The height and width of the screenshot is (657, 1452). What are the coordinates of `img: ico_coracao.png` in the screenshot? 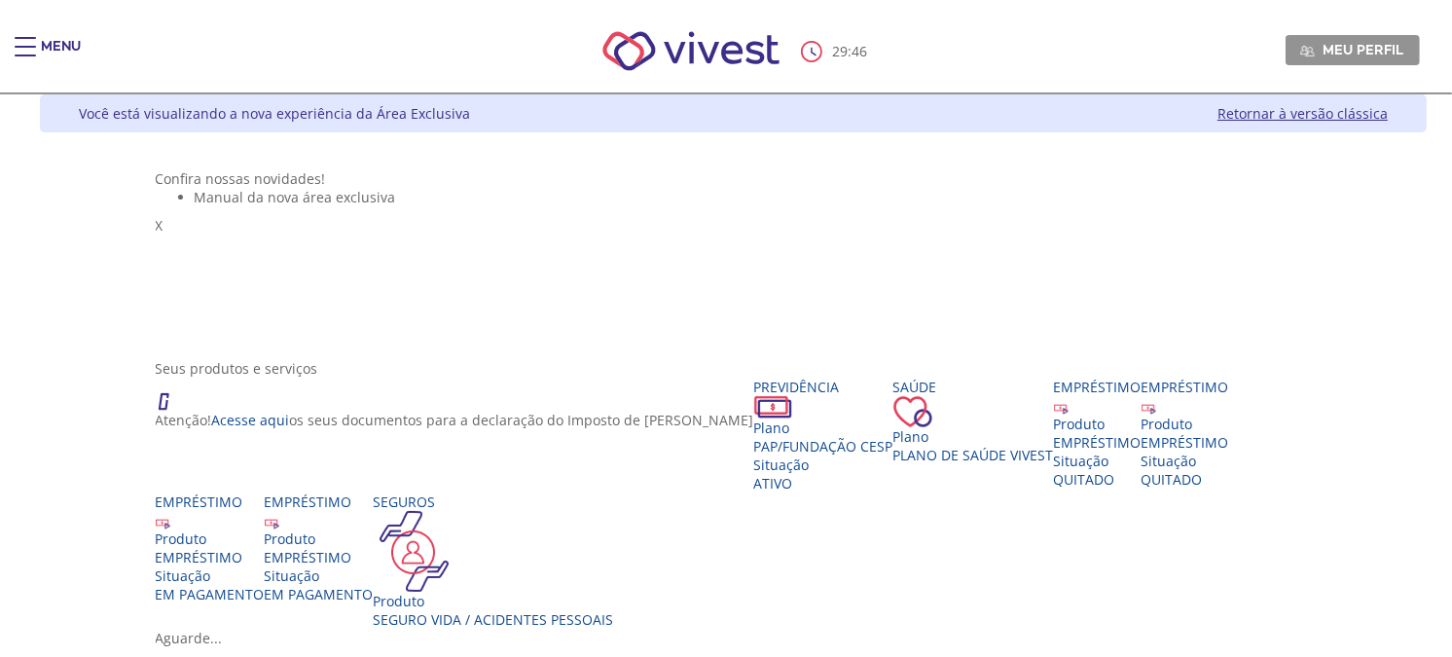 It's located at (913, 412).